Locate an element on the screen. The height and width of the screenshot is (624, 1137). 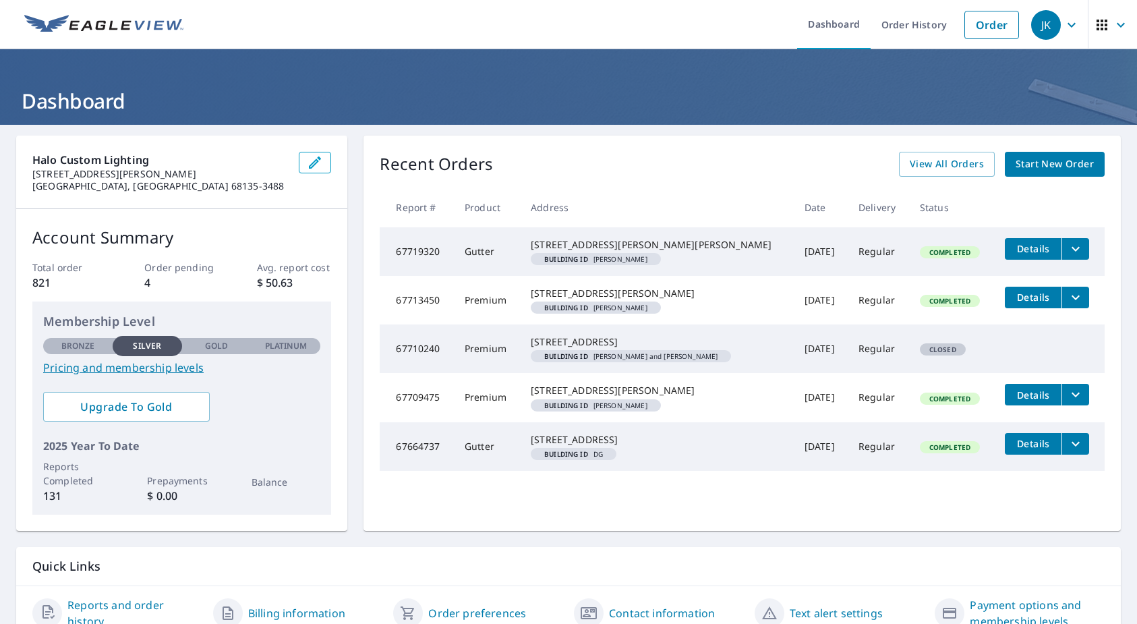
button: filesDropdownBtn-67719320 is located at coordinates (1075, 249).